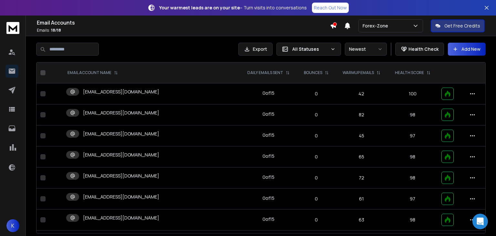  What do you see at coordinates (183, 30) in the screenshot?
I see `p: Emails :` at bounding box center [183, 30].